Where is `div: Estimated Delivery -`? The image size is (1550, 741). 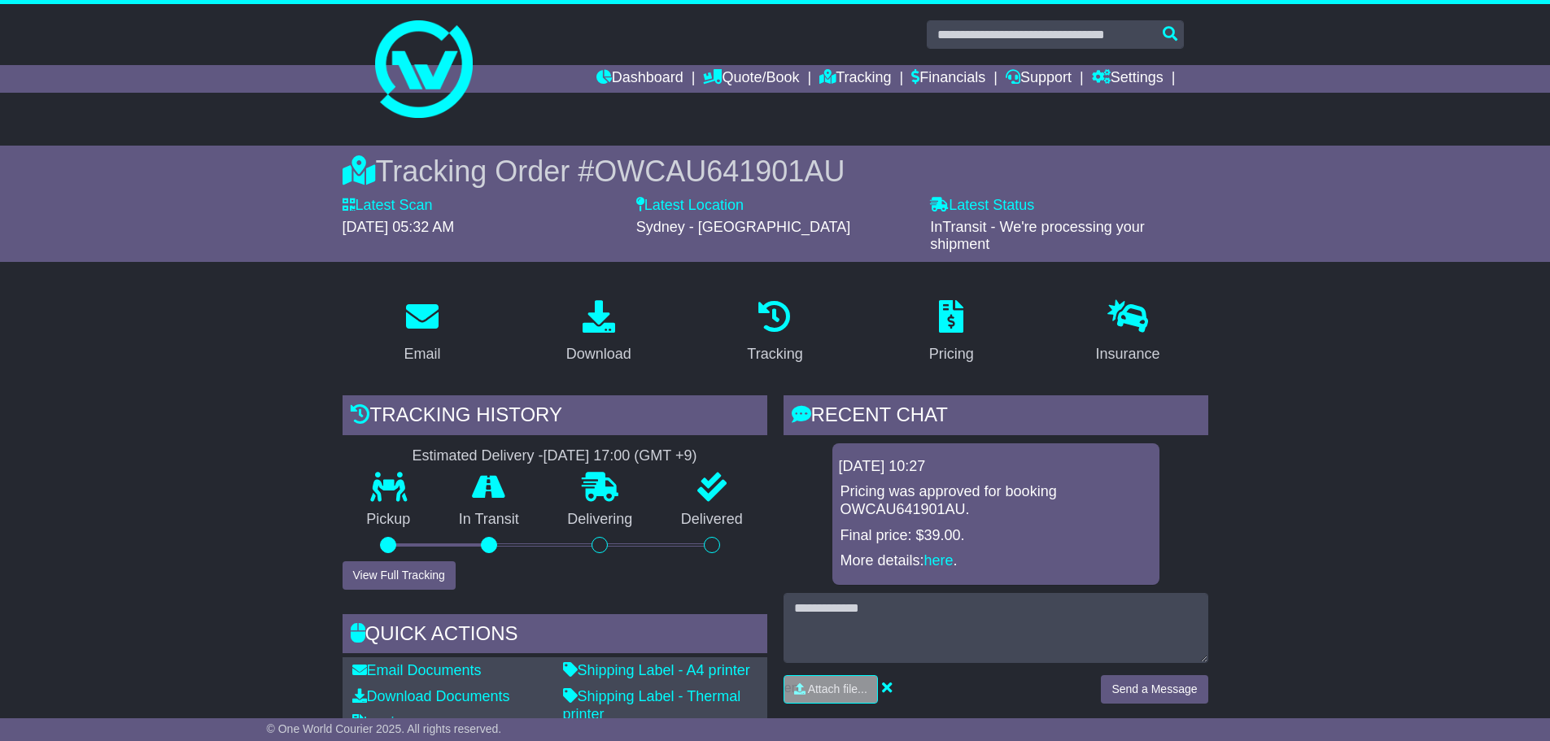 div: Estimated Delivery - is located at coordinates (555, 456).